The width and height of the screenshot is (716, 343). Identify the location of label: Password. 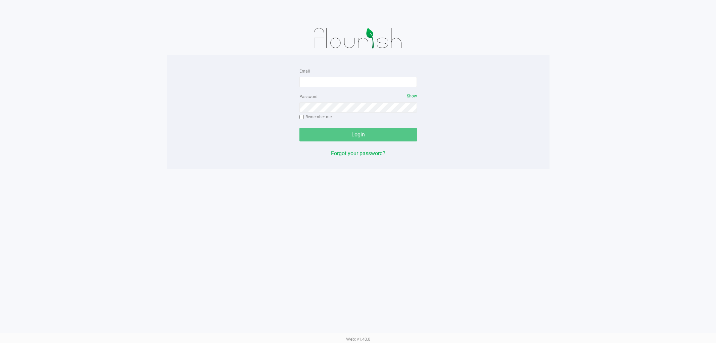
(308, 97).